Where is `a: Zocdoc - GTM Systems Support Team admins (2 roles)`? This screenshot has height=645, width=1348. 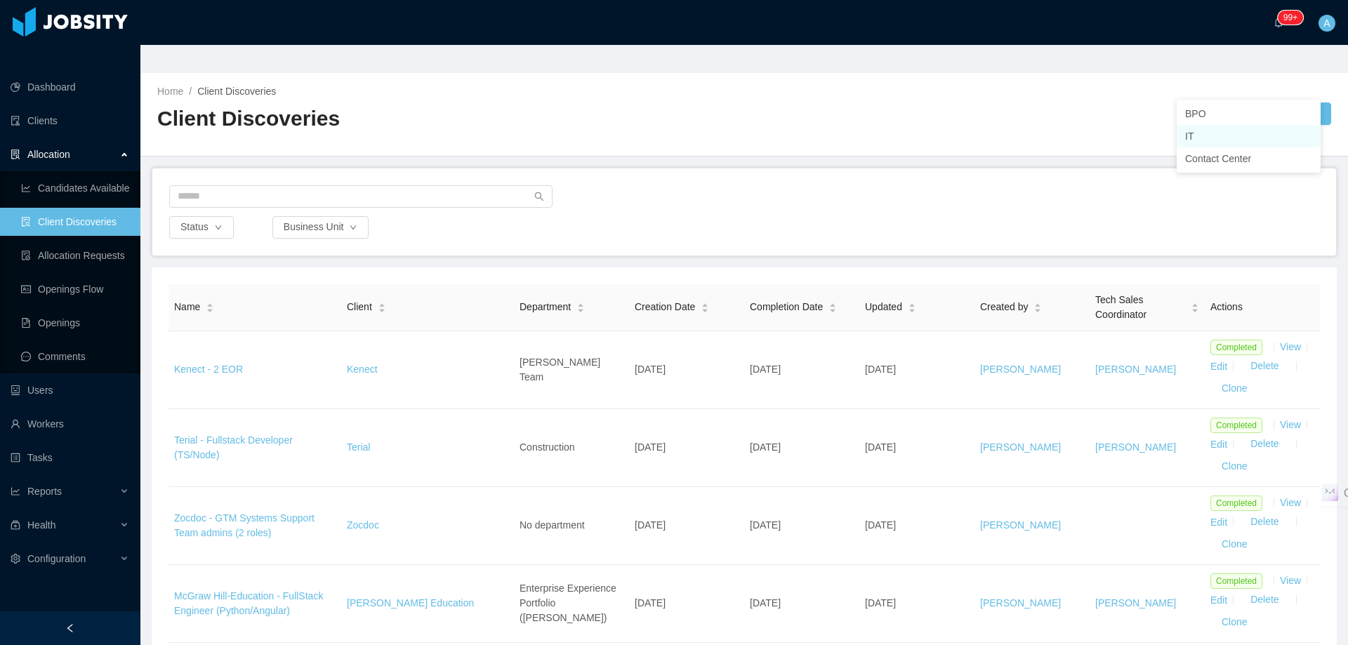
a: Zocdoc - GTM Systems Support Team admins (2 roles) is located at coordinates (244, 525).